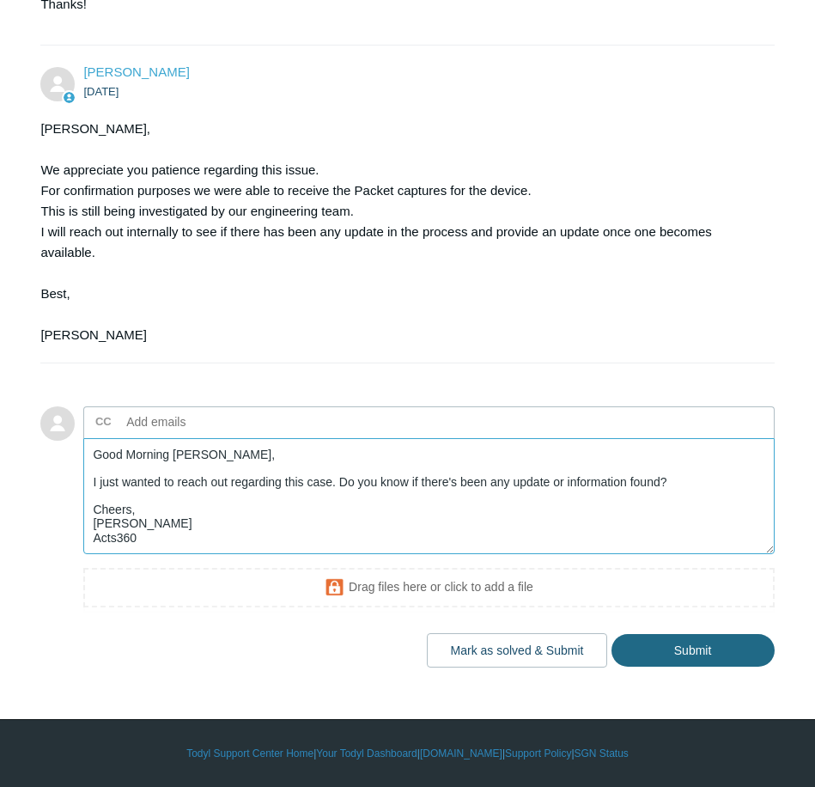 The height and width of the screenshot is (787, 815). I want to click on a: SGN Status, so click(601, 753).